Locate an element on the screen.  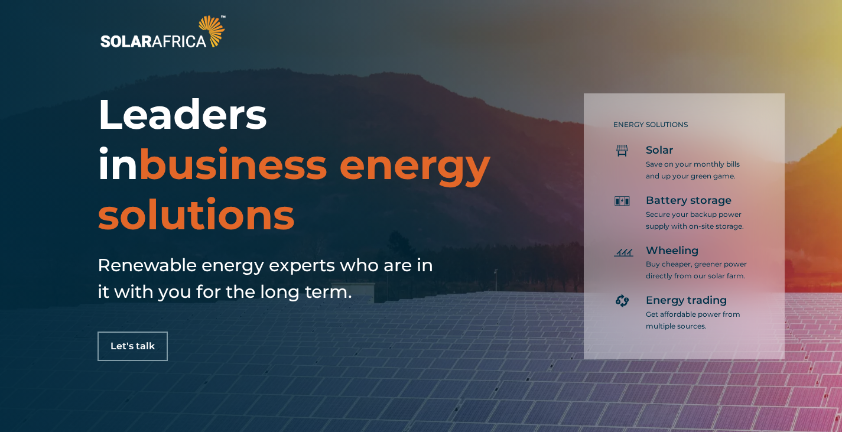
span: Energy trading is located at coordinates (686, 301).